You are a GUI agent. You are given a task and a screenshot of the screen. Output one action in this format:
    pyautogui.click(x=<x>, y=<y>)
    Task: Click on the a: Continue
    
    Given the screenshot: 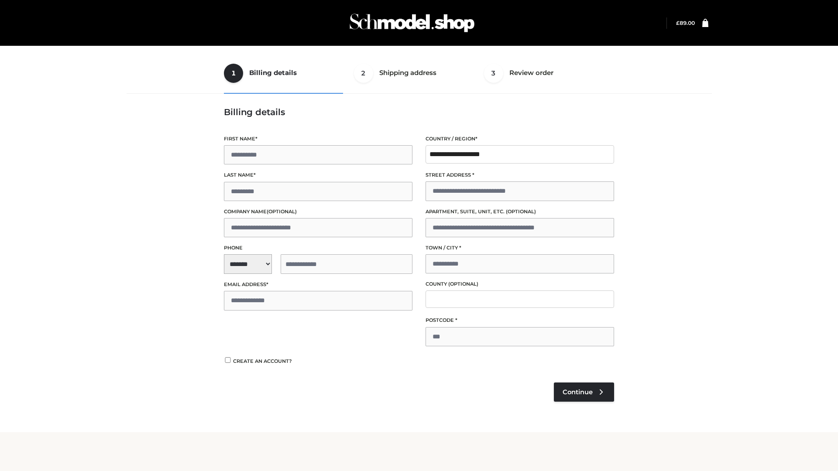 What is the action you would take?
    pyautogui.click(x=584, y=392)
    